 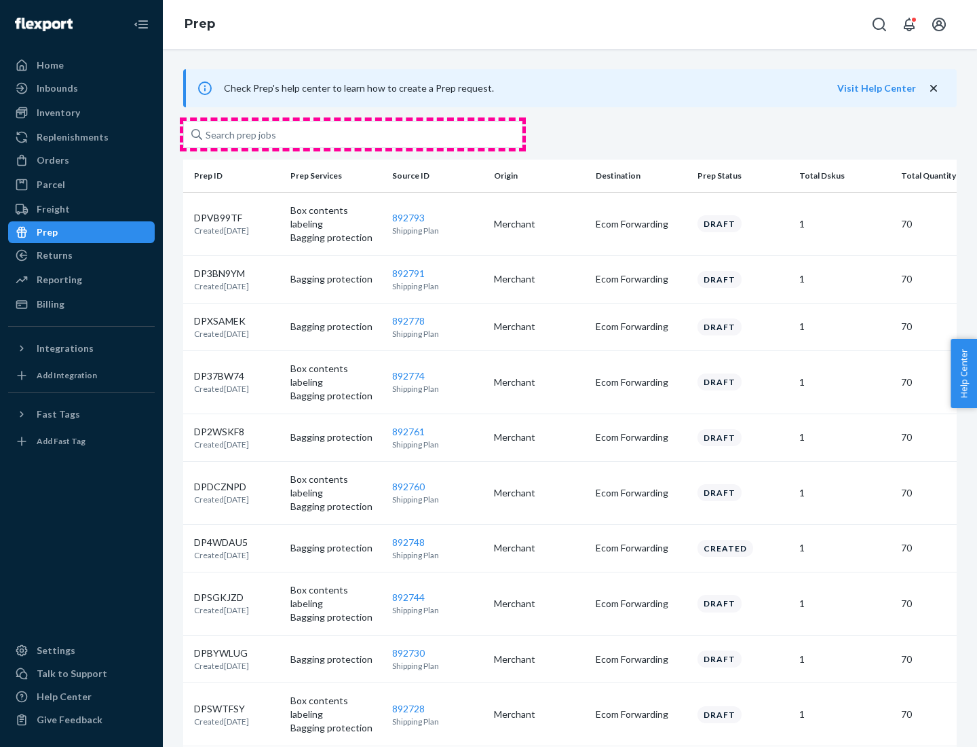 What do you see at coordinates (61, 440) in the screenshot?
I see `div: Add Fast Tag` at bounding box center [61, 440].